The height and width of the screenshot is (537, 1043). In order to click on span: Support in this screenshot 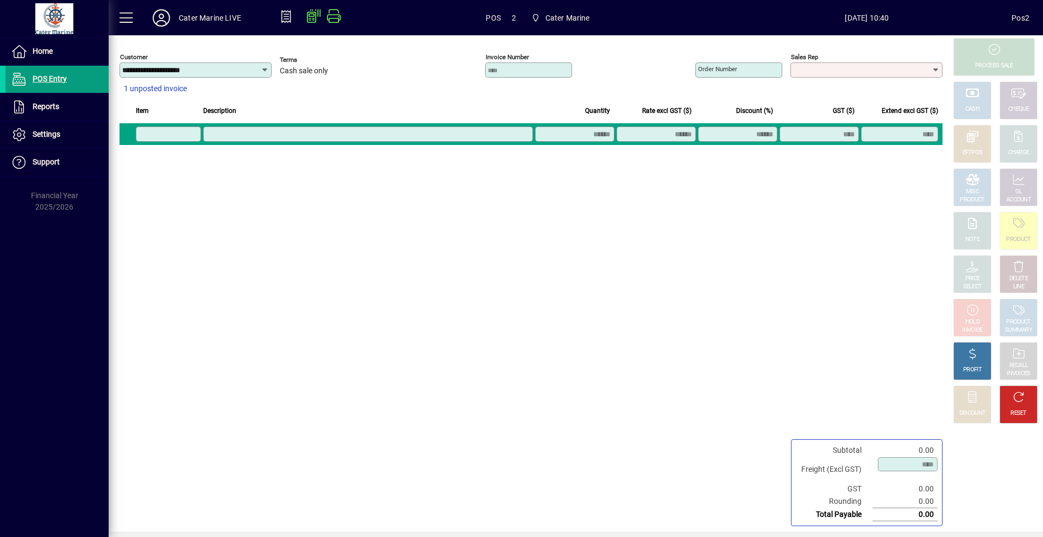, I will do `click(46, 162)`.